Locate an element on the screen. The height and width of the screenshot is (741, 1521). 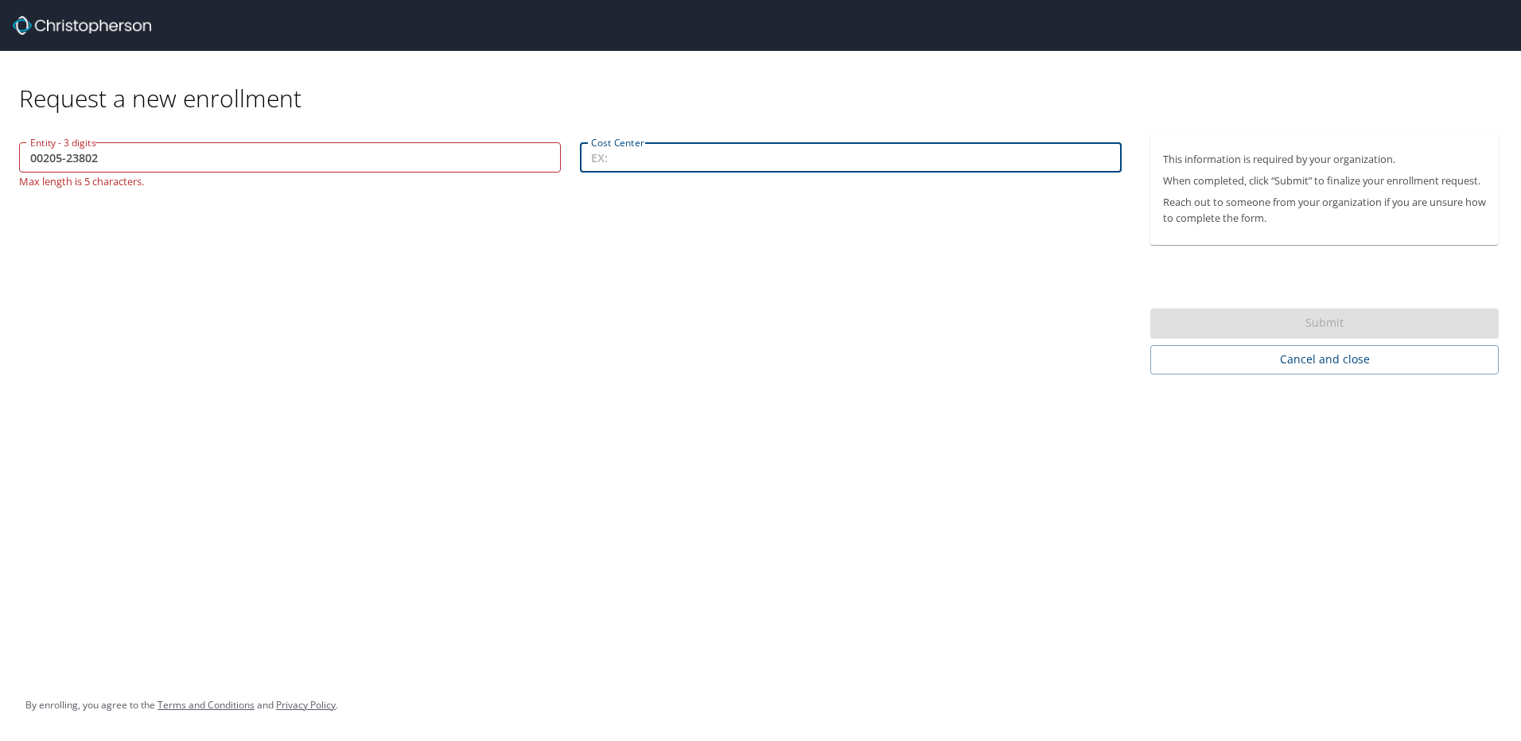
p: Reach out to someone from your organization if you are unsure how to complete the form. is located at coordinates (1324, 210).